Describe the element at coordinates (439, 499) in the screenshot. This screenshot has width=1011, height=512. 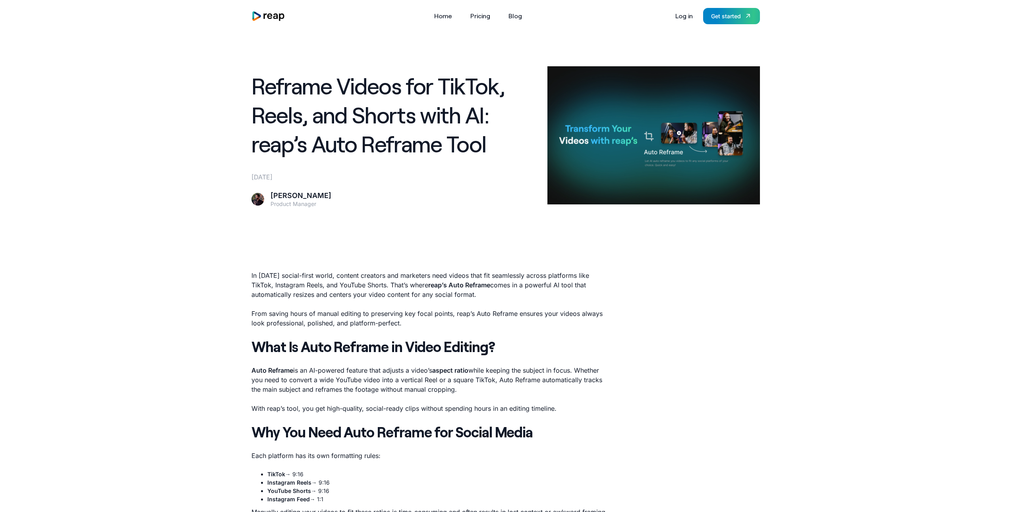
I see `li: → 1:1` at that location.